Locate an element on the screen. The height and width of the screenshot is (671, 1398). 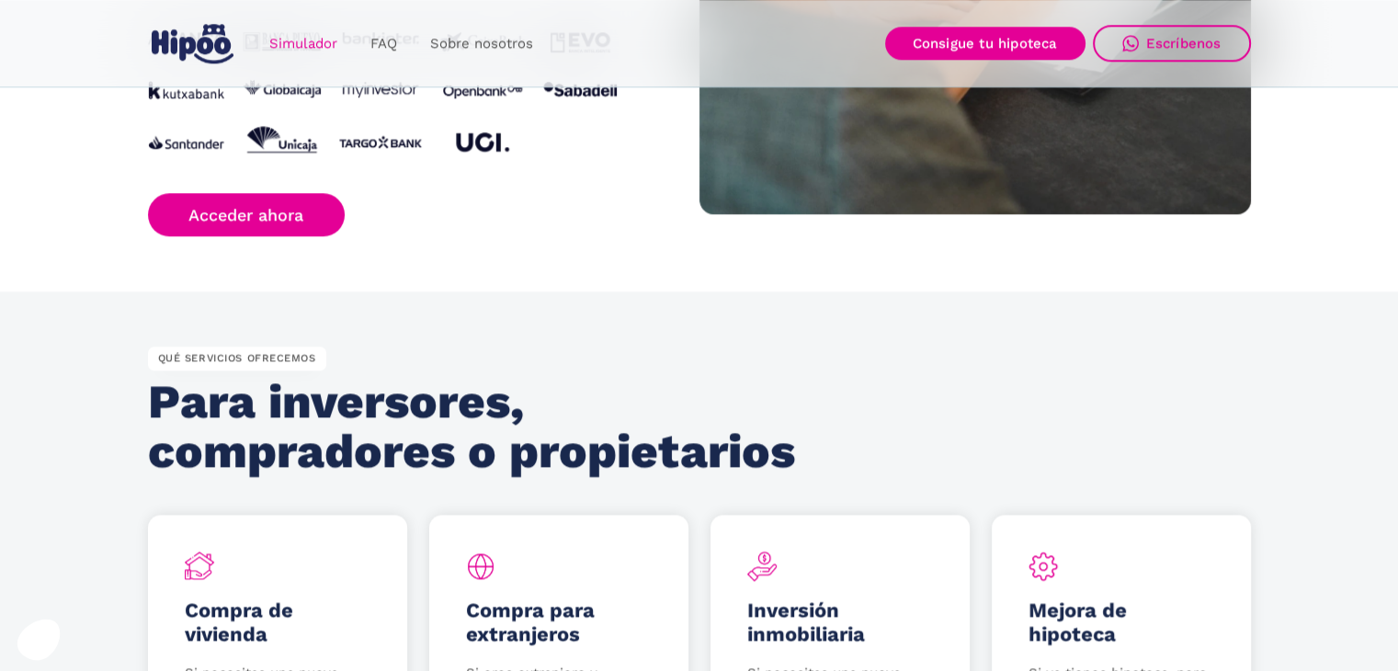
a: Acceder ahora is located at coordinates (246, 214).